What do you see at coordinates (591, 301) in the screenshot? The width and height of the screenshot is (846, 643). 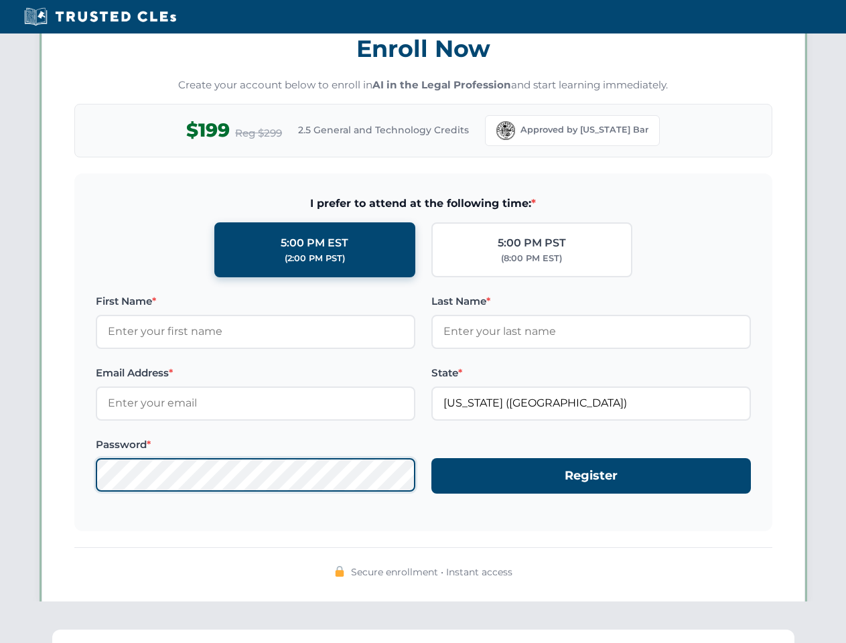 I see `label: Last Name` at bounding box center [591, 301].